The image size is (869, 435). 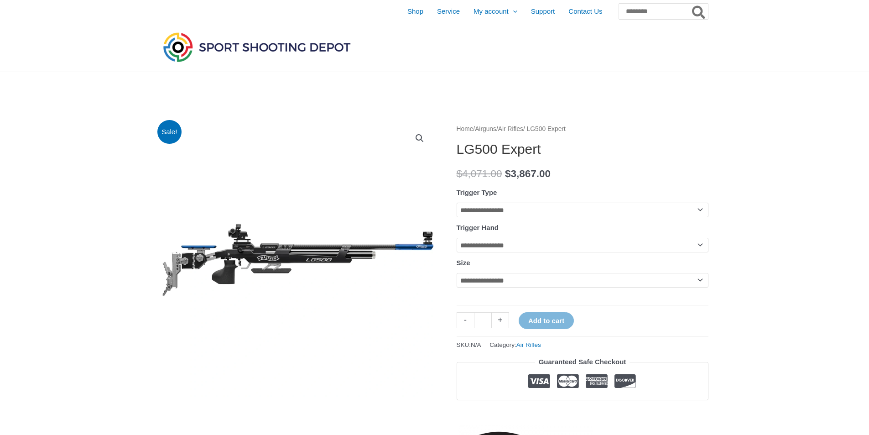 What do you see at coordinates (483, 320) in the screenshot?
I see `input: Product quantity` at bounding box center [483, 320].